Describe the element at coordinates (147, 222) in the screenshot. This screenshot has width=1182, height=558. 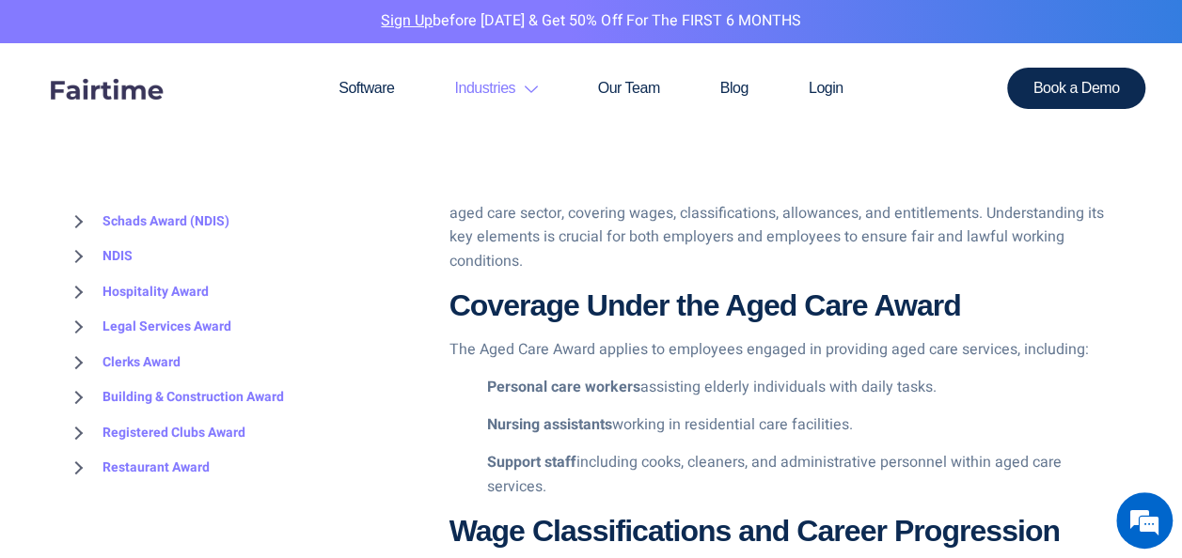
I see `a: Schads Award (NDIS)` at that location.